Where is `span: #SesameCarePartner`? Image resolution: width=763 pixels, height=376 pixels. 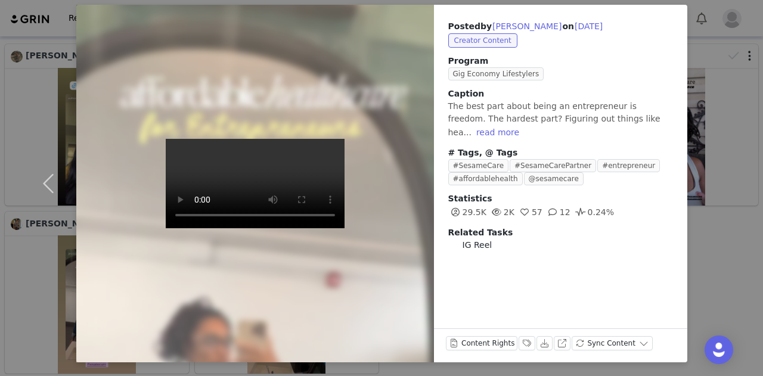 span: #SesameCarePartner is located at coordinates (553, 166).